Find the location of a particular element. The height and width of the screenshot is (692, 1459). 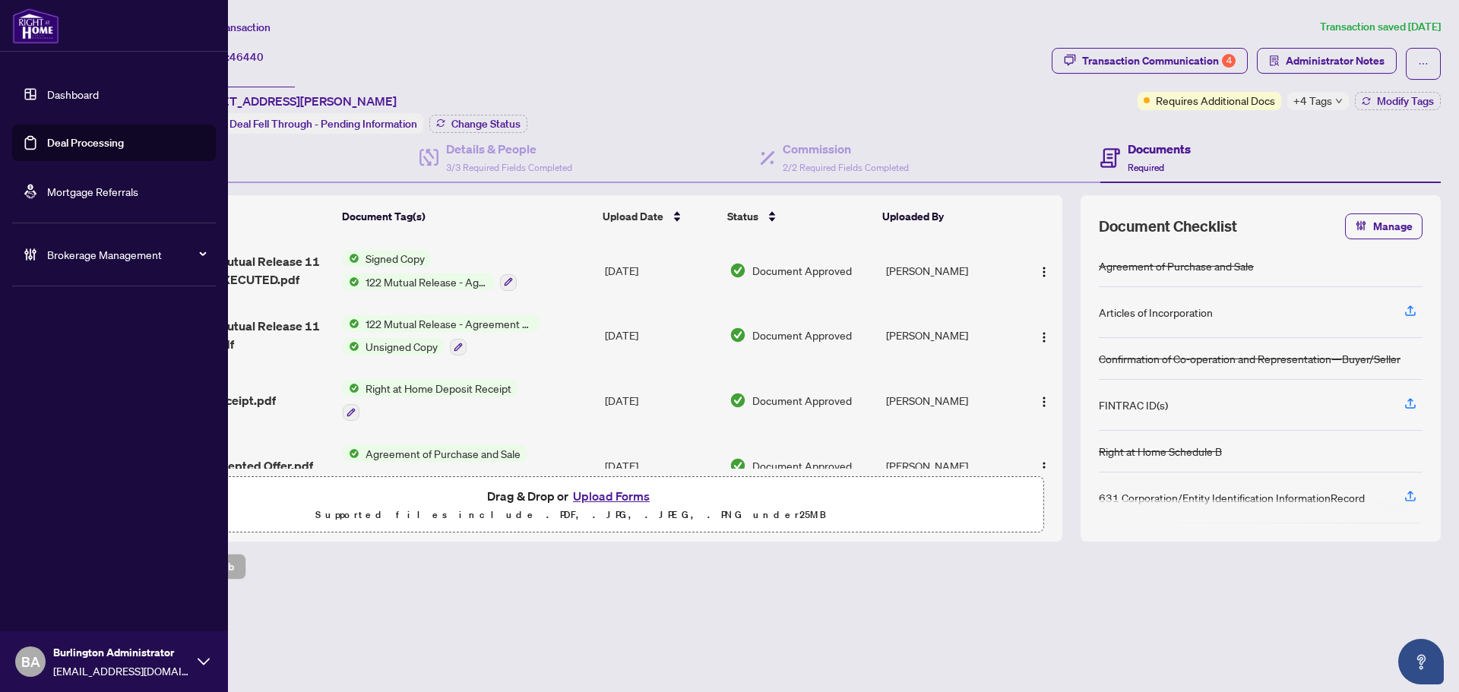

span: Ontario 122 - Mutual Release 11 1 version 4 1 EXECUTED.pdf is located at coordinates (236, 271).